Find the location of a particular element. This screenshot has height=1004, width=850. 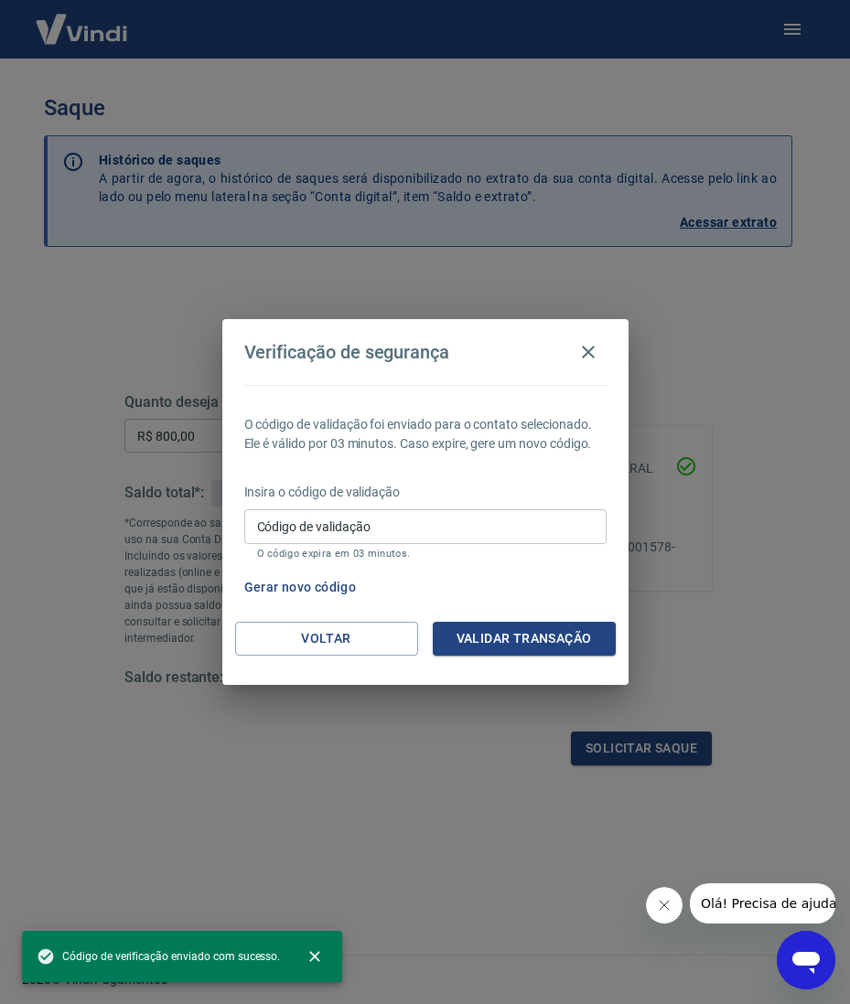

button: Gerar novo código is located at coordinates (300, 587).